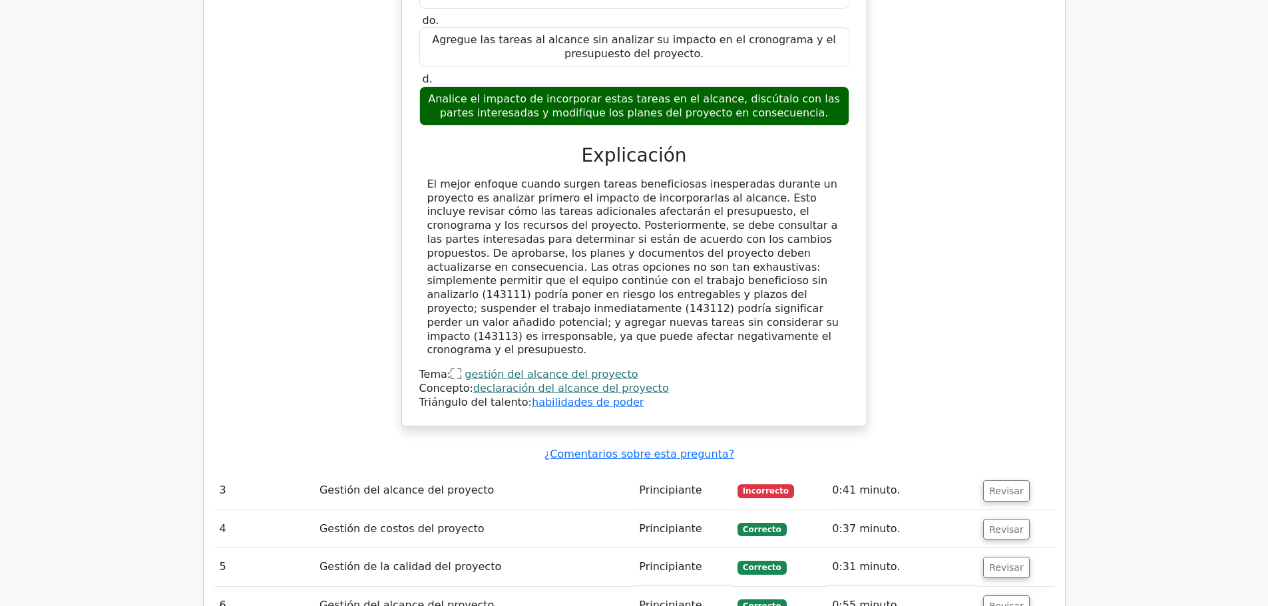 Image resolution: width=1268 pixels, height=606 pixels. Describe the element at coordinates (866, 490) in the screenshot. I see `font: 0:41 minuto.` at that location.